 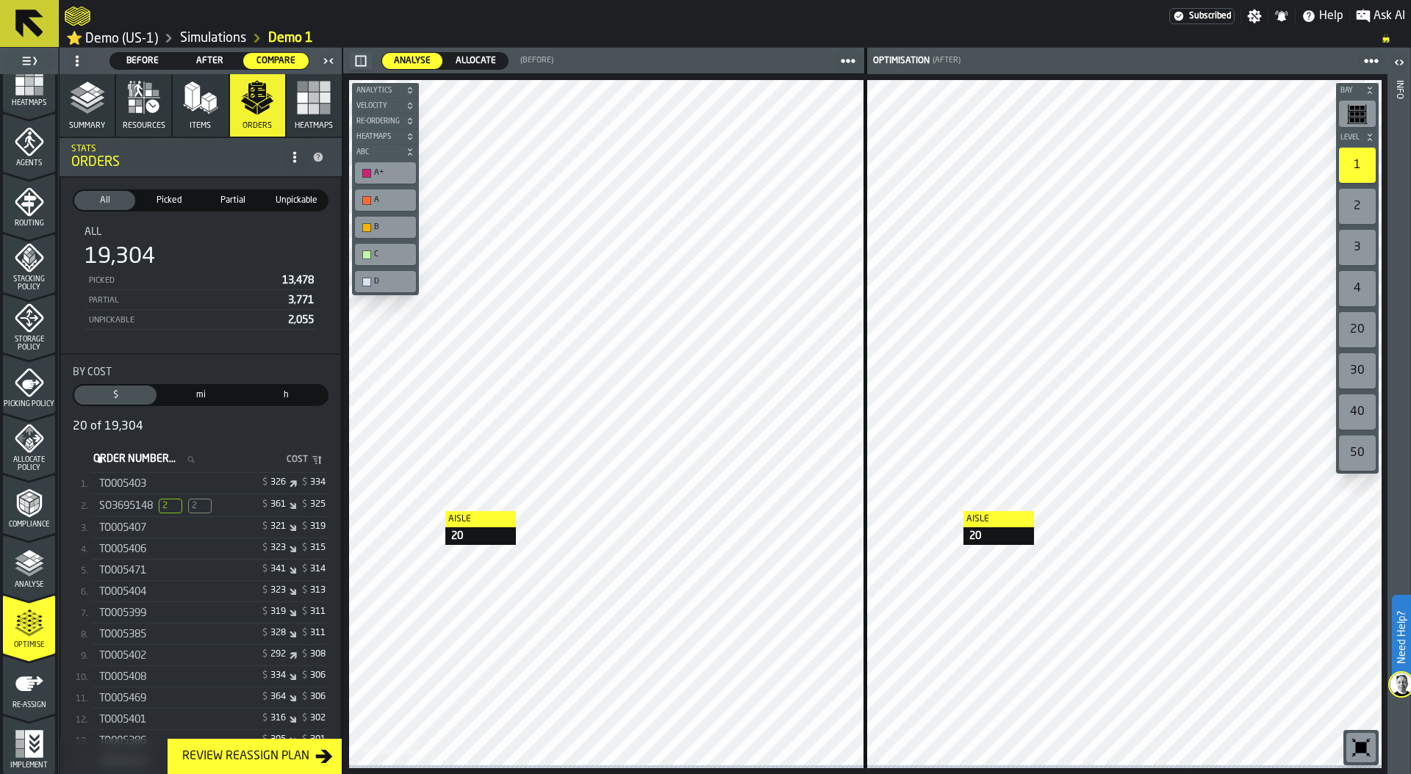 I want to click on span: Cost, so click(x=286, y=460).